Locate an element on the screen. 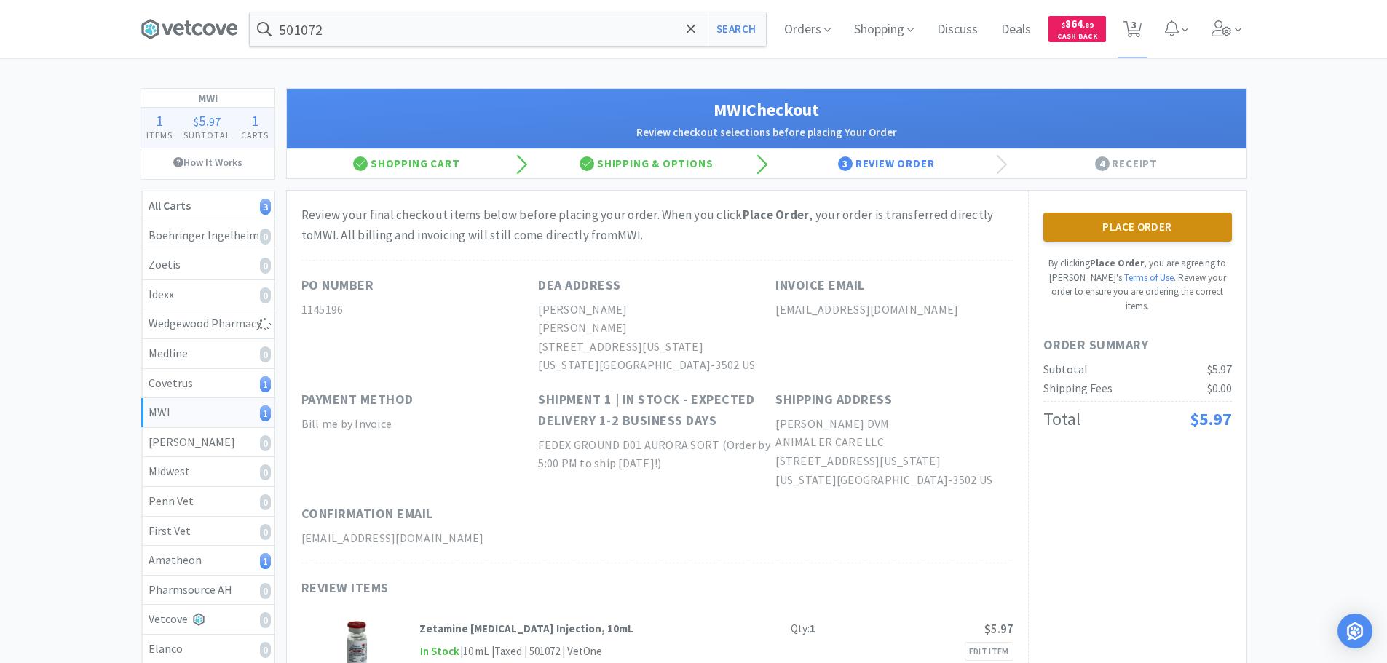 The height and width of the screenshot is (663, 1387). div: Idexx is located at coordinates (207, 295).